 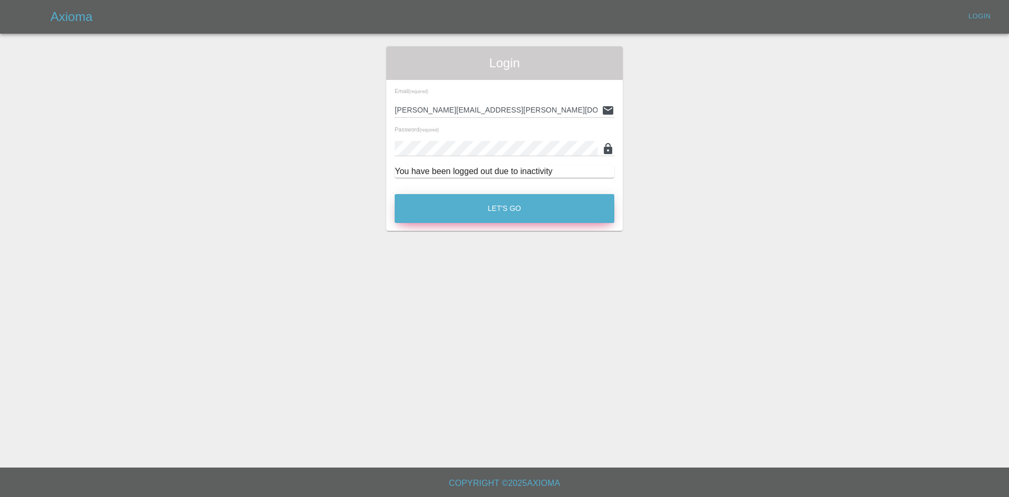 What do you see at coordinates (505, 171) in the screenshot?
I see `div: You have been logged out due to inactivity` at bounding box center [505, 171].